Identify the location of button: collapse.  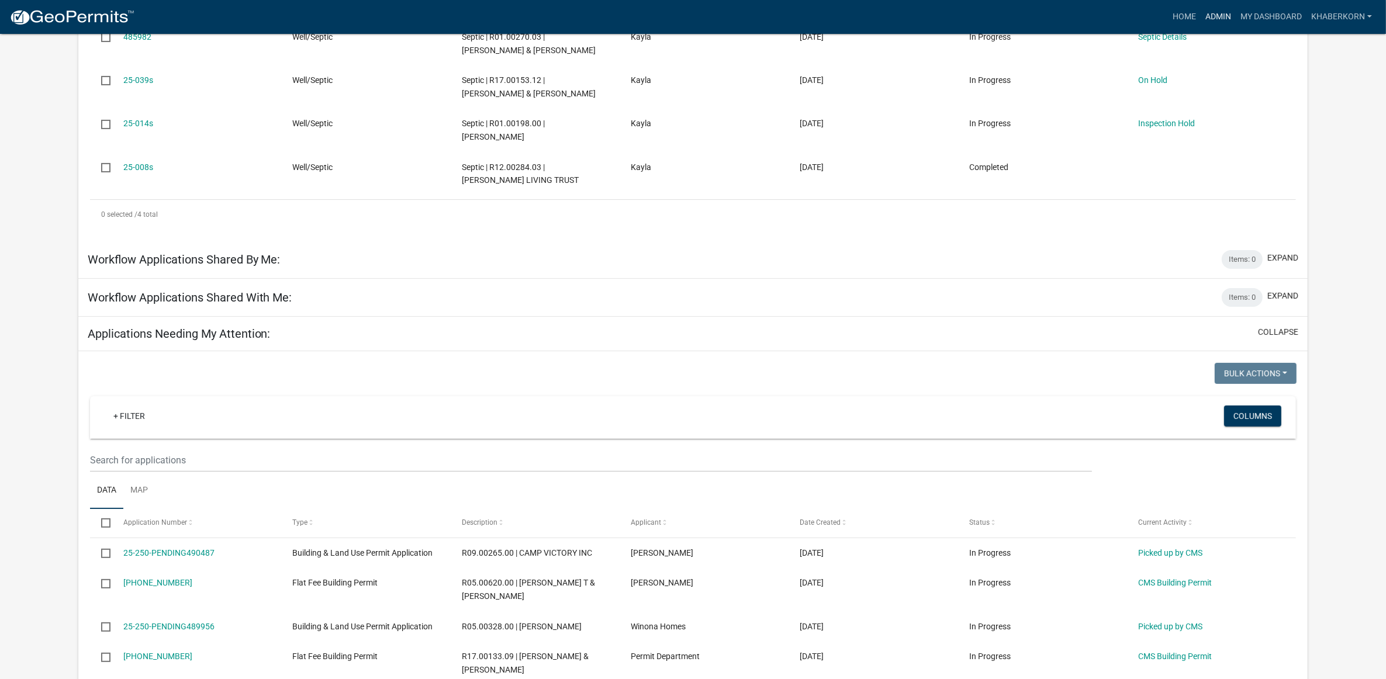
(1278, 332).